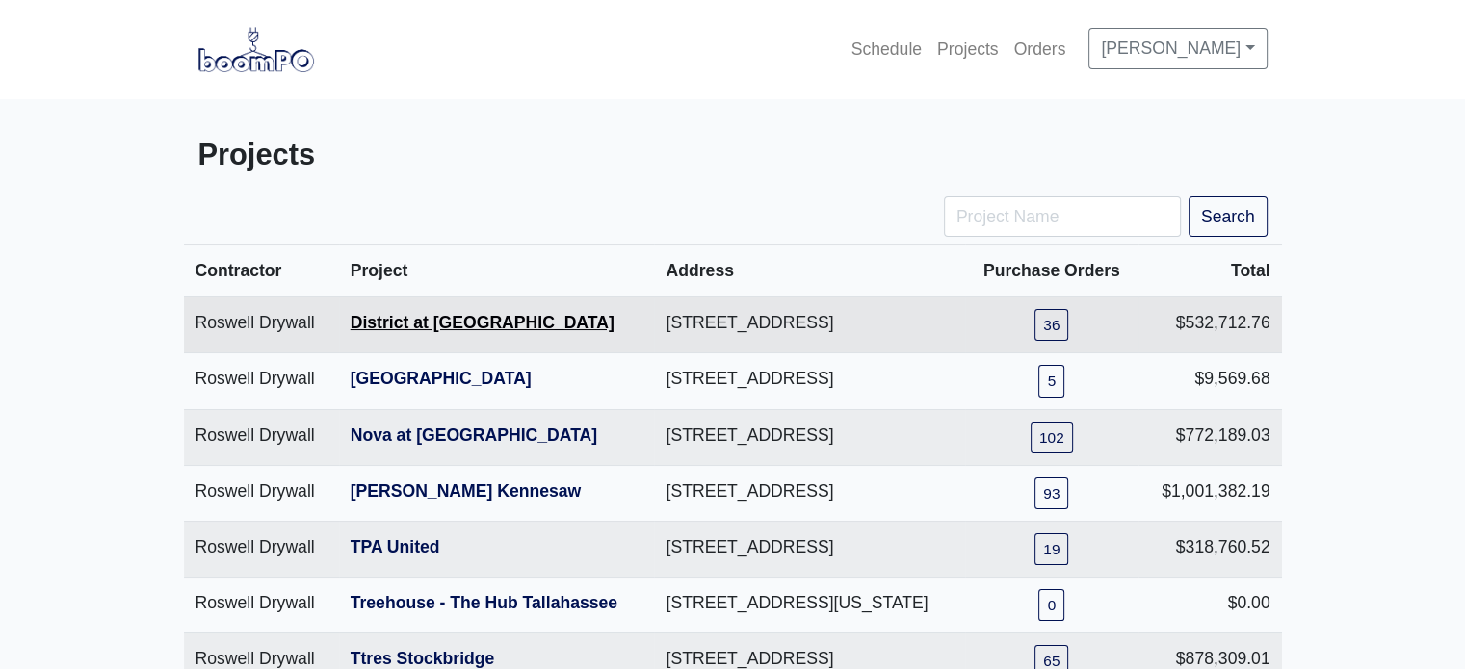 The image size is (1465, 669). What do you see at coordinates (1209, 605) in the screenshot?
I see `td: $0.00` at bounding box center [1209, 605].